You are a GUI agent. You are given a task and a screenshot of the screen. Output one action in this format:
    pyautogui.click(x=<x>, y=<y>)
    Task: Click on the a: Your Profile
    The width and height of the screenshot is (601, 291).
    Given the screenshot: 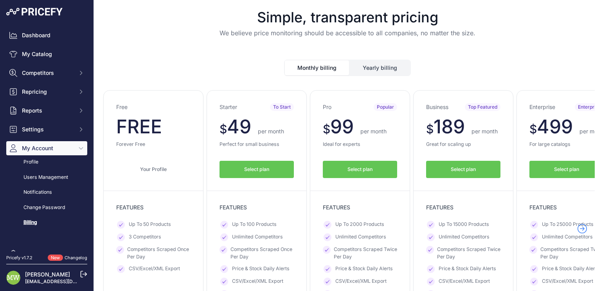 What is the action you would take?
    pyautogui.click(x=153, y=169)
    